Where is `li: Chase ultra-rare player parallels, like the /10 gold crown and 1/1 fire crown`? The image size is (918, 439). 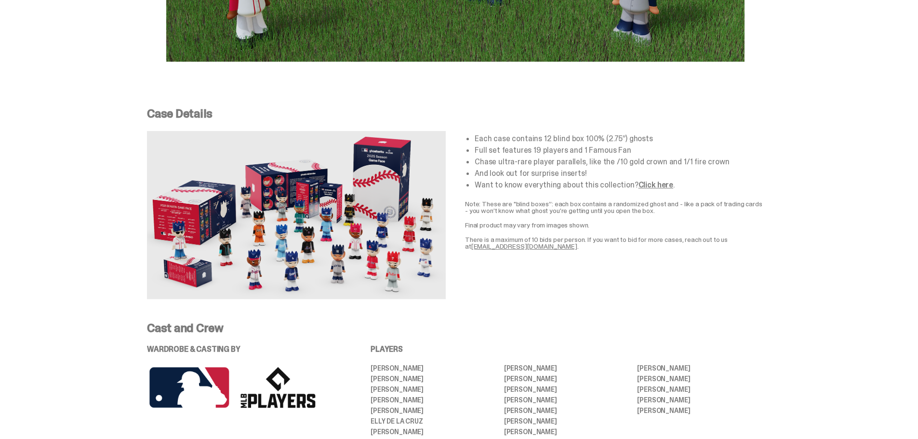 li: Chase ultra-rare player parallels, like the /10 gold crown and 1/1 fire crown is located at coordinates (619, 162).